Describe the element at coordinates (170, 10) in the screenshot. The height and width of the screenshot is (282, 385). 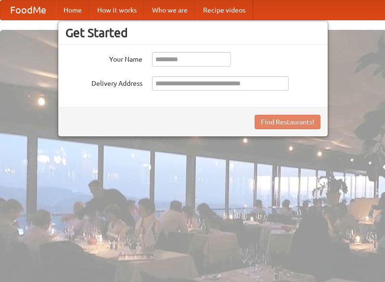
I see `a: Who we are` at that location.